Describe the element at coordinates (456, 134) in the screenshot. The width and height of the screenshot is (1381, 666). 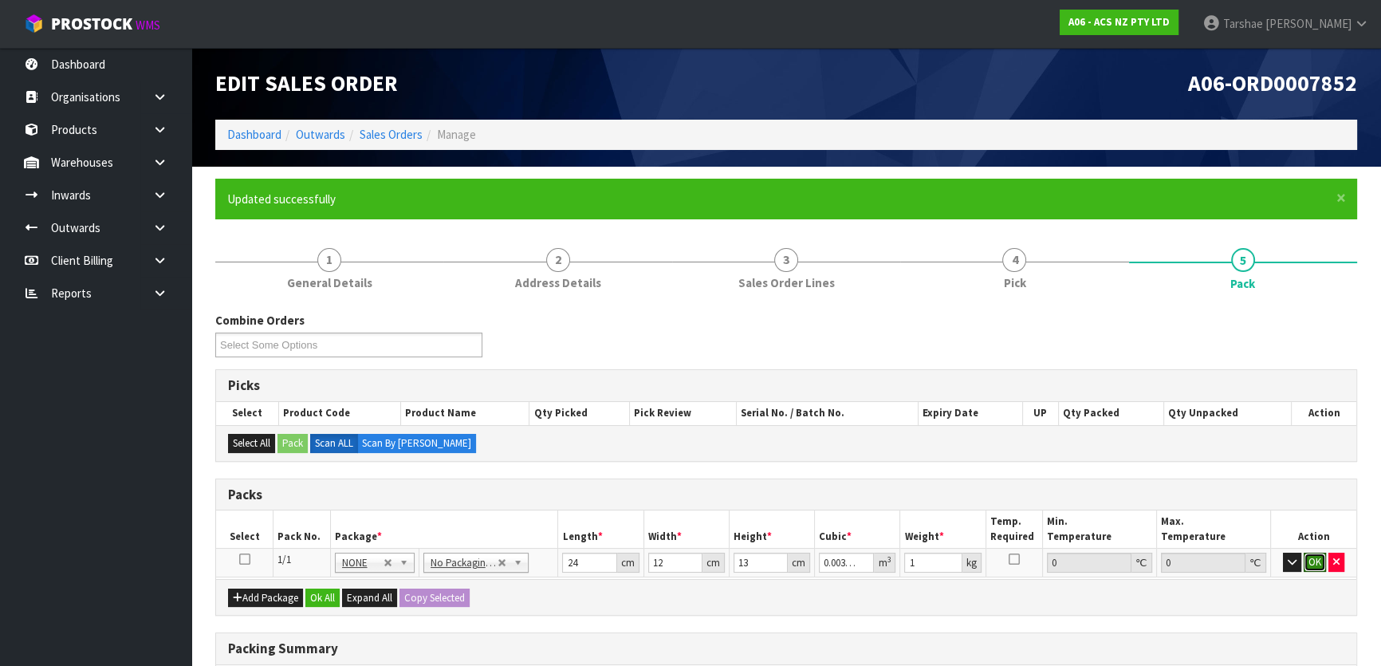
I see `span: Manage` at that location.